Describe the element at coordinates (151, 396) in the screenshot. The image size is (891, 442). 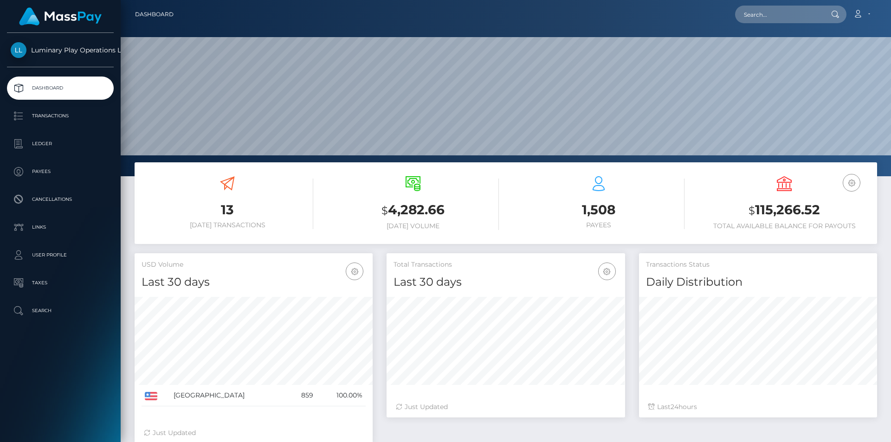
I see `img: US.png` at that location.